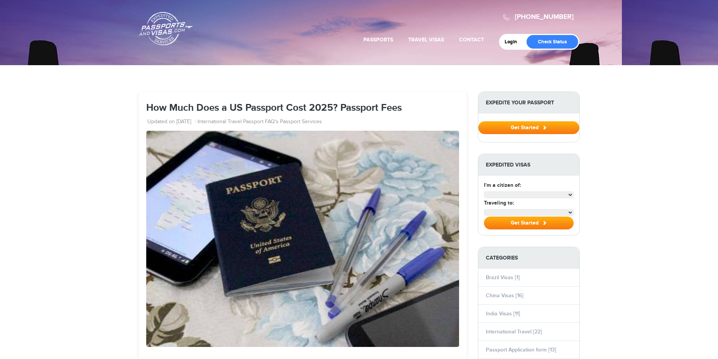  What do you see at coordinates (529, 127) in the screenshot?
I see `a: Get Started` at bounding box center [529, 127].